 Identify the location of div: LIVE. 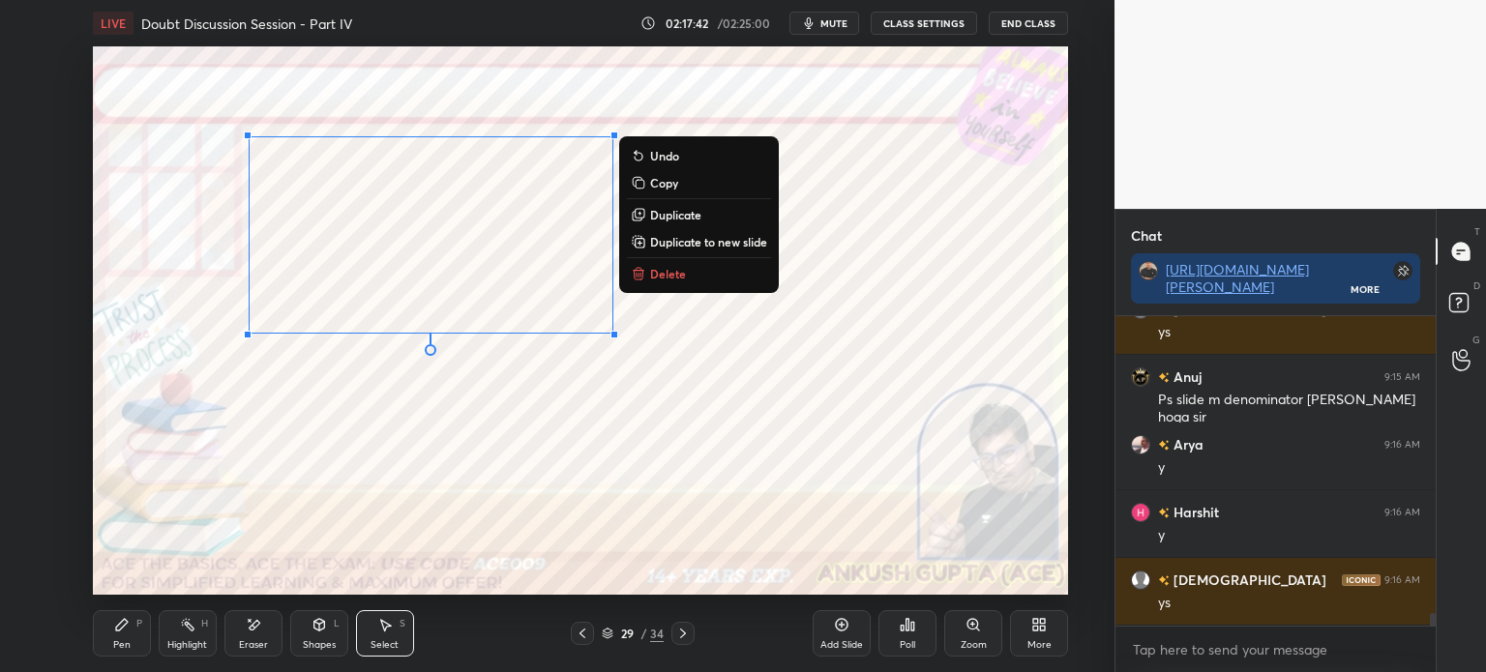
(113, 23).